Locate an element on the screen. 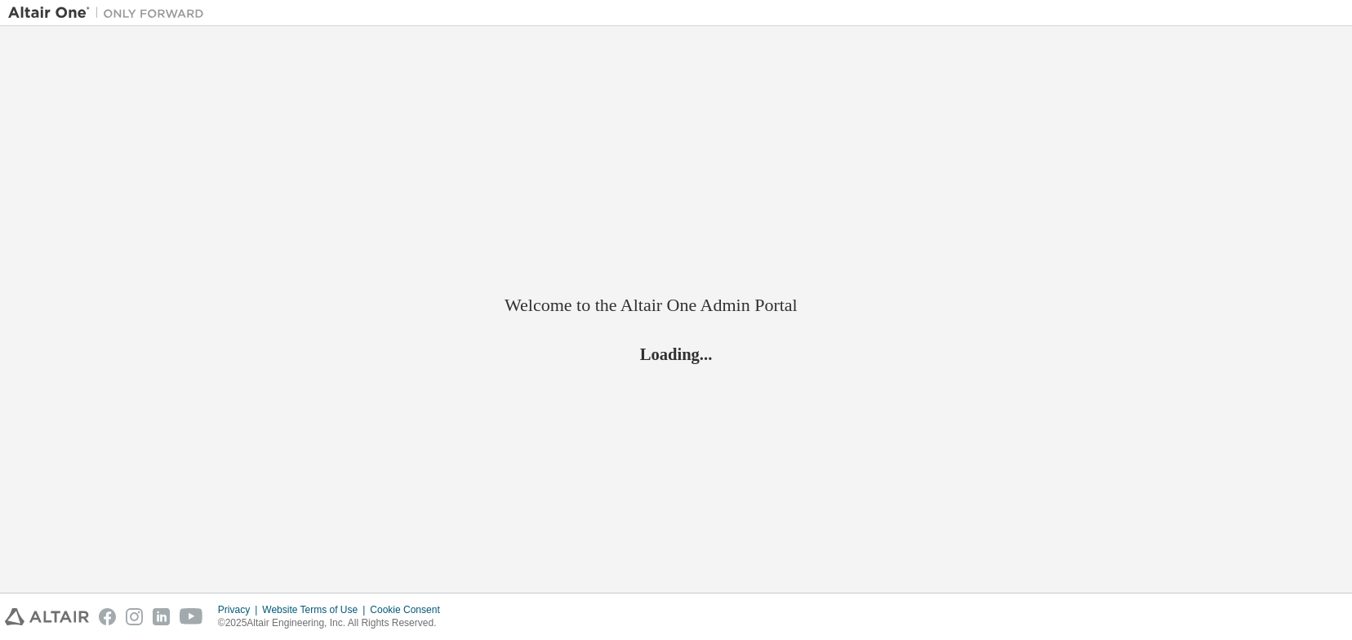 Image resolution: width=1352 pixels, height=640 pixels. h2: Welcome to the Altair One Admin Portal is located at coordinates (676, 305).